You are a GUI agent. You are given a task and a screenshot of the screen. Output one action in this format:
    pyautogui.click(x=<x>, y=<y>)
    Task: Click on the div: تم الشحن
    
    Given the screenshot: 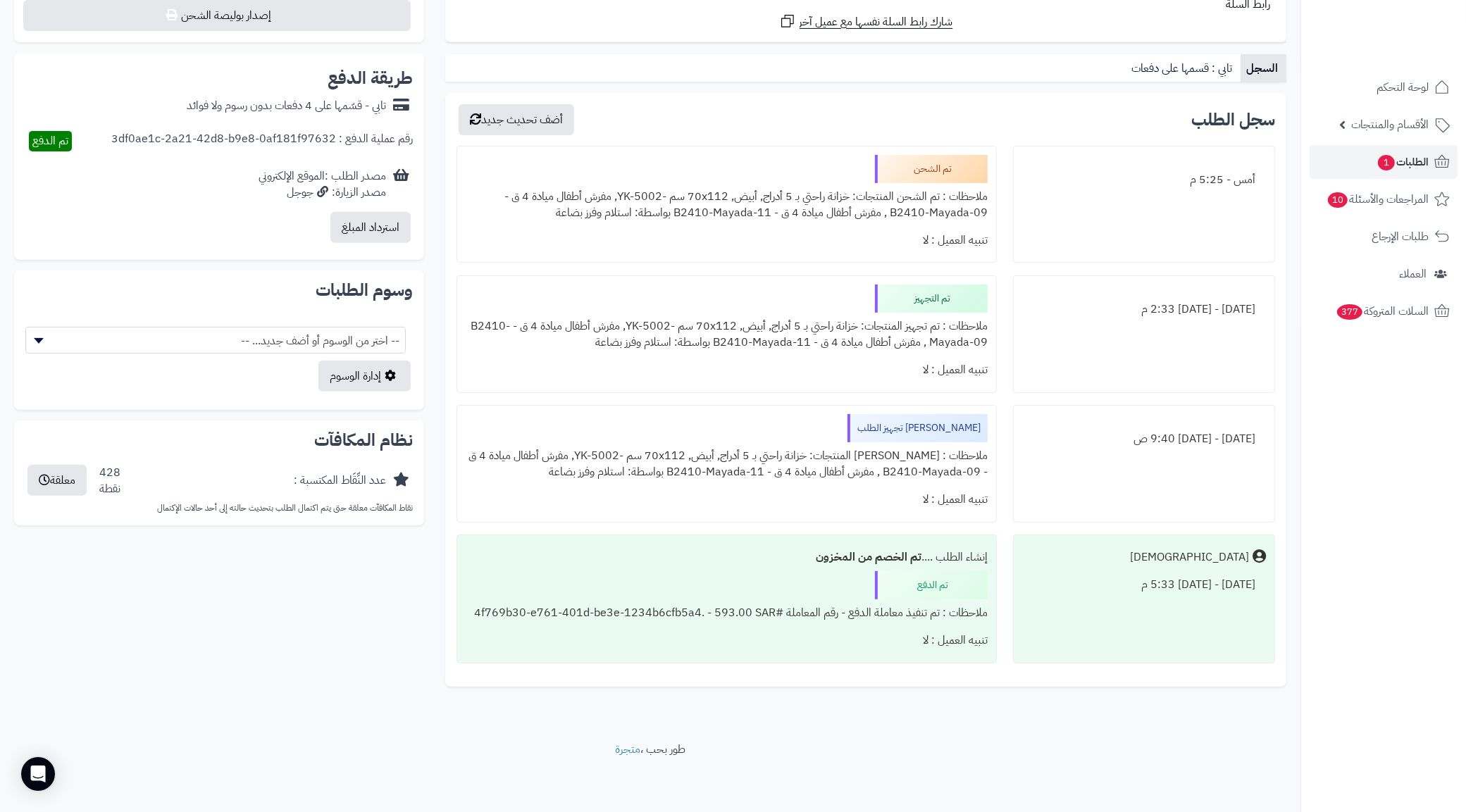 What is the action you would take?
    pyautogui.click(x=931, y=169)
    